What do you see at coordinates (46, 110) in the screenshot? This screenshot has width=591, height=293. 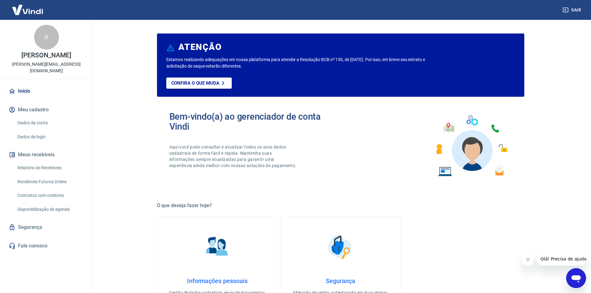 I see `button: Meu cadastro` at bounding box center [46, 110].